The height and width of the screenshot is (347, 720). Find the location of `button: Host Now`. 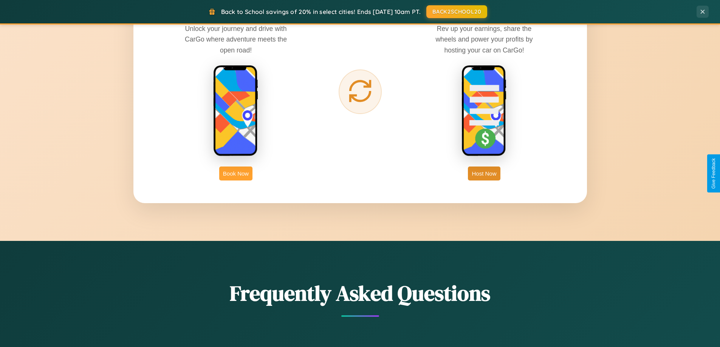

button: Host Now is located at coordinates (484, 174).